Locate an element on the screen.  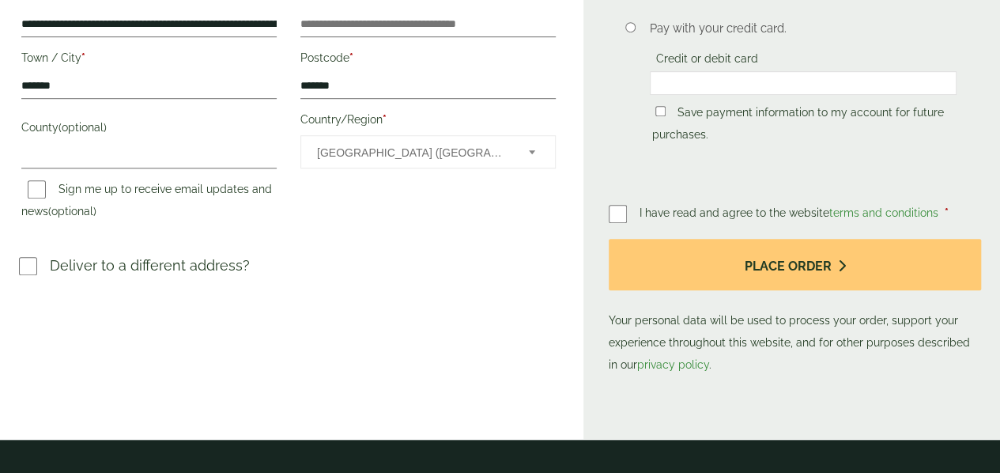
p: Deliver to a different address? is located at coordinates (149, 265).